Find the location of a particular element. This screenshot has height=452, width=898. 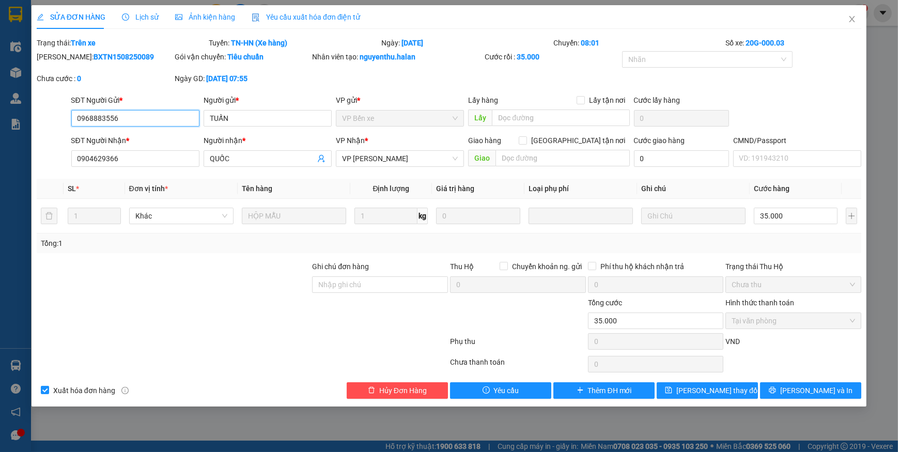

span: Phí thu hộ khách nhận trả is located at coordinates (642, 266).